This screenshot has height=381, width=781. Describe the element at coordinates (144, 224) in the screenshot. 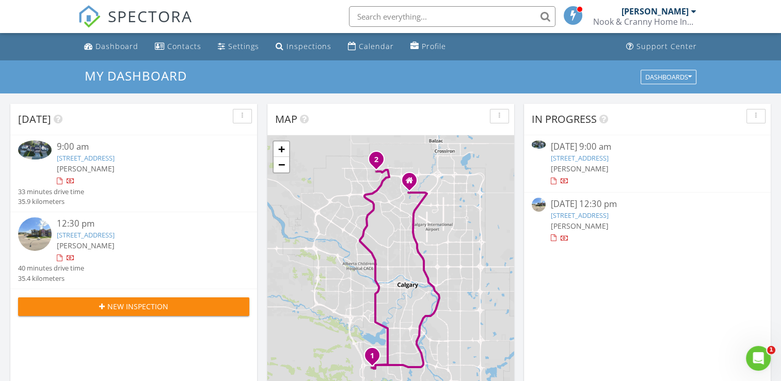

I see `div: 12:30 pm` at that location.